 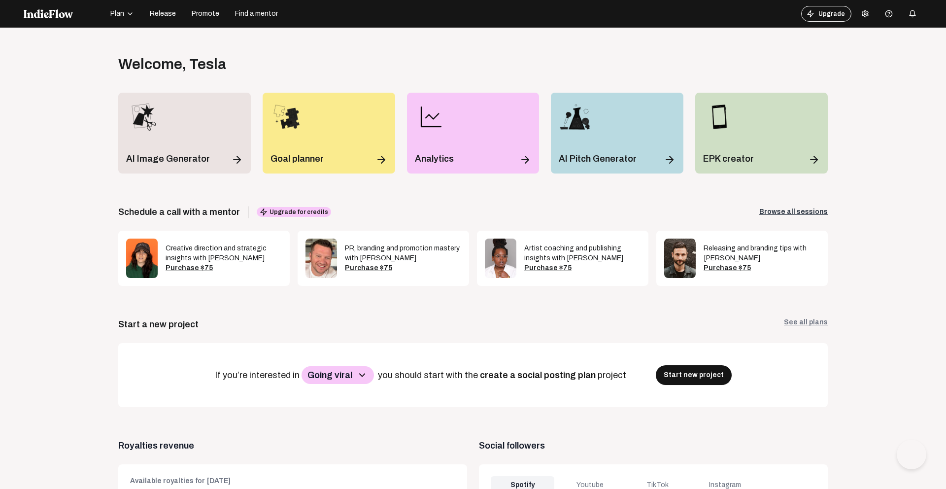 What do you see at coordinates (294, 212) in the screenshot?
I see `span: Upgrade for credits` at bounding box center [294, 212].